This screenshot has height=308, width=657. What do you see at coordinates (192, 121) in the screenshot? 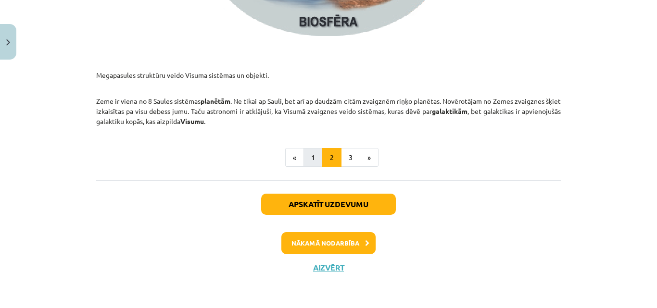
I see `strong: Visumu` at bounding box center [192, 121].